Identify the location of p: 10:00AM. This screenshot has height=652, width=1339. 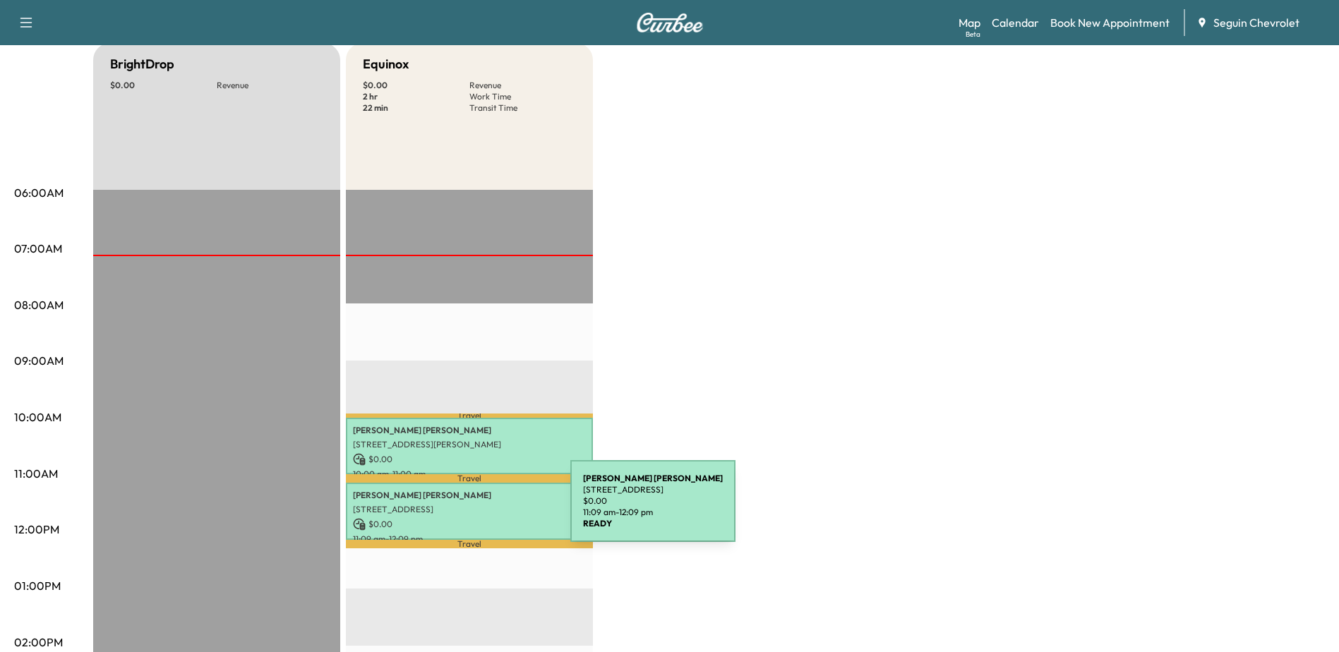
(37, 417).